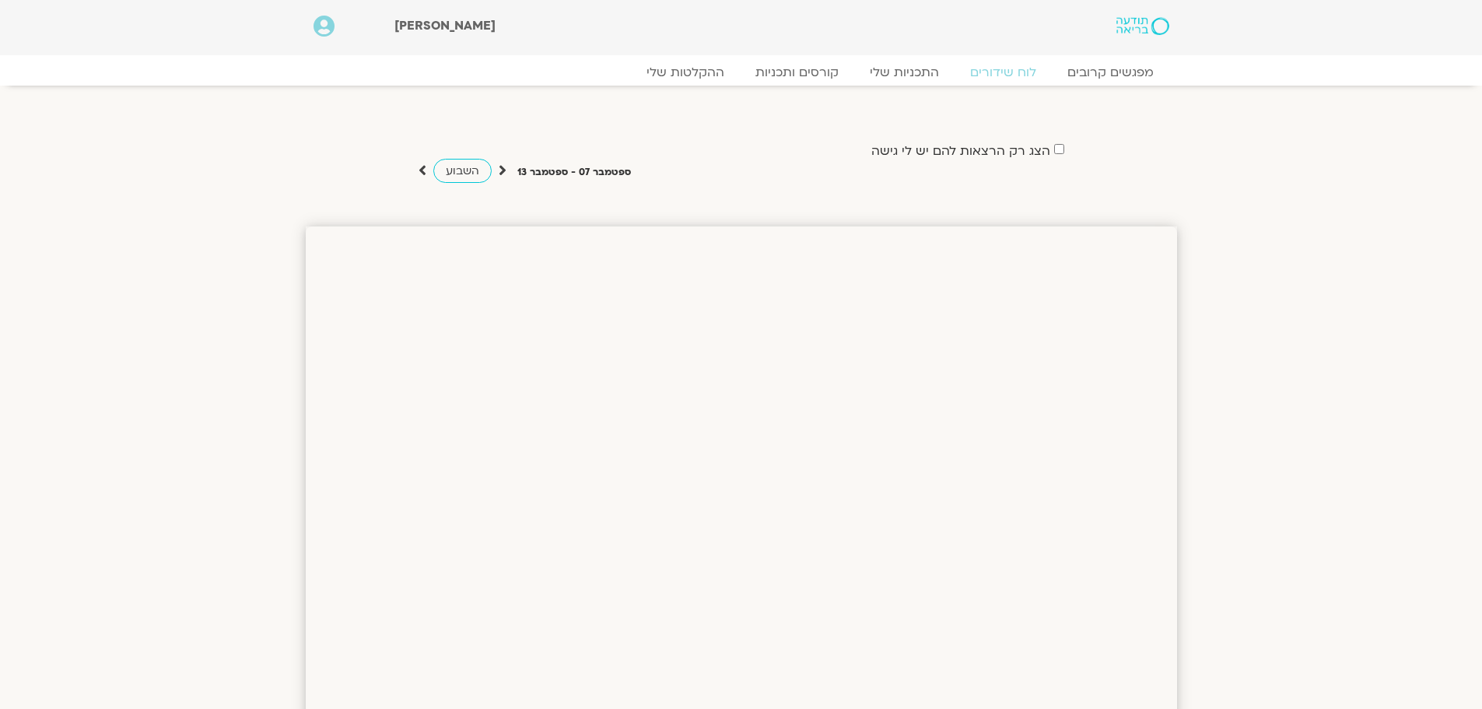 This screenshot has height=709, width=1482. Describe the element at coordinates (797, 72) in the screenshot. I see `a: קורסים ותכניות` at that location.